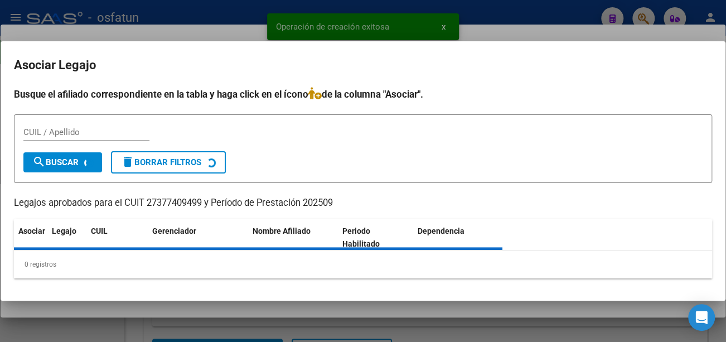  What do you see at coordinates (701, 317) in the screenshot?
I see `div: Open Intercom Messenger` at bounding box center [701, 317].